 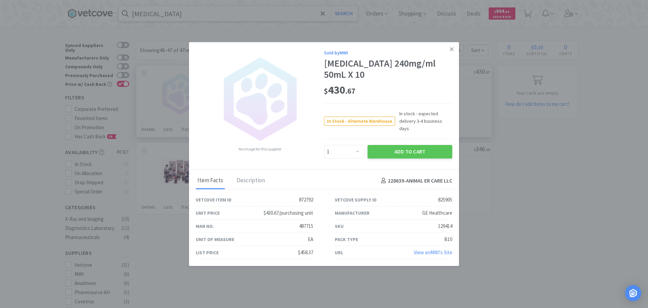 I want to click on div: 487715, so click(x=306, y=226).